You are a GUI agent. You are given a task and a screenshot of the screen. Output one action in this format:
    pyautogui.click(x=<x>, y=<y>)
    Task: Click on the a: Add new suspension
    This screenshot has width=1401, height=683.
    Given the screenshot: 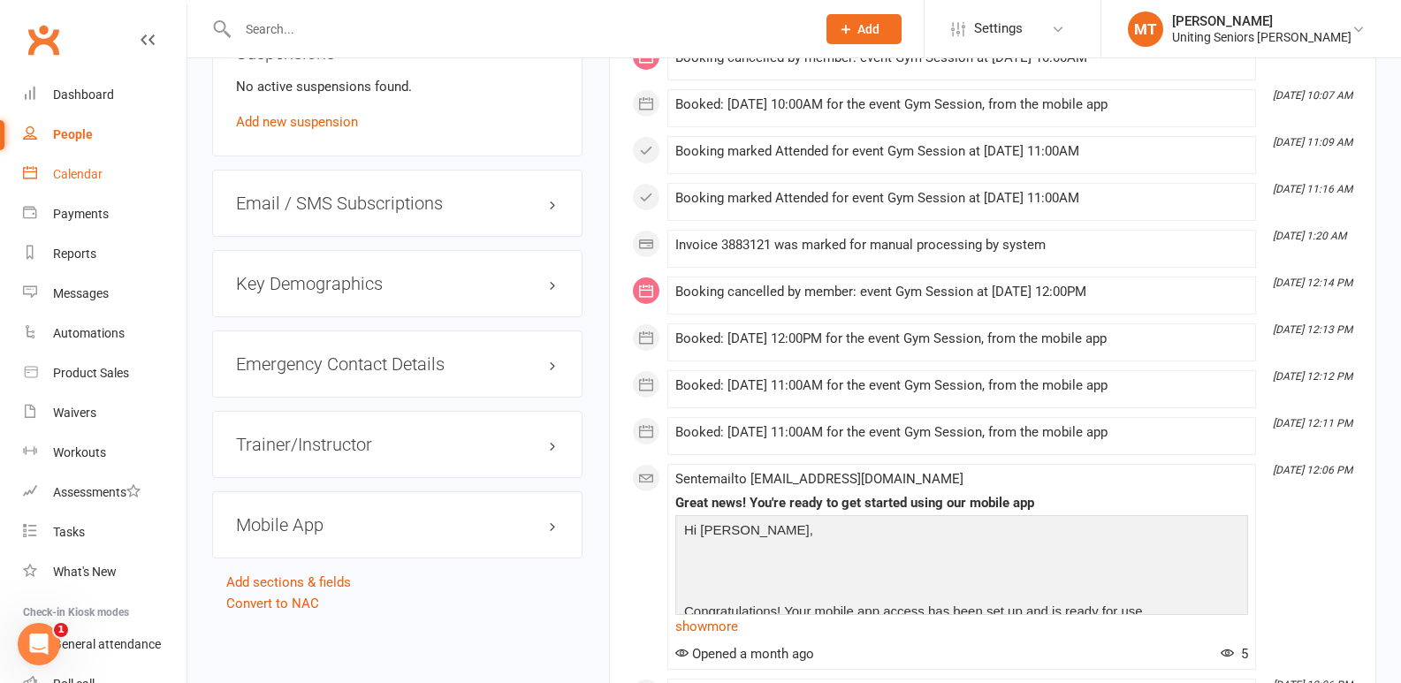 What is the action you would take?
    pyautogui.click(x=297, y=122)
    